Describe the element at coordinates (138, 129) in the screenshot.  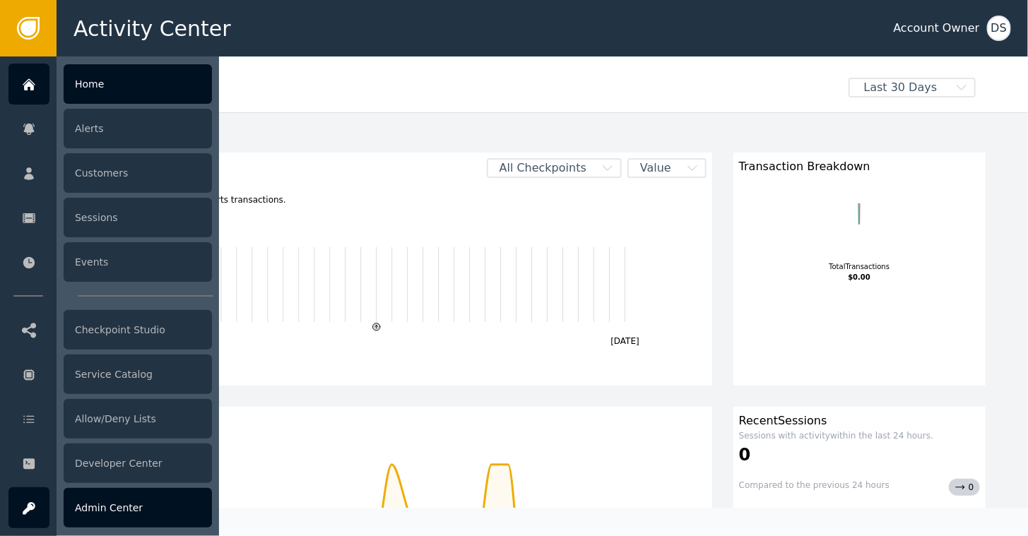
I see `div: Alerts` at that location.